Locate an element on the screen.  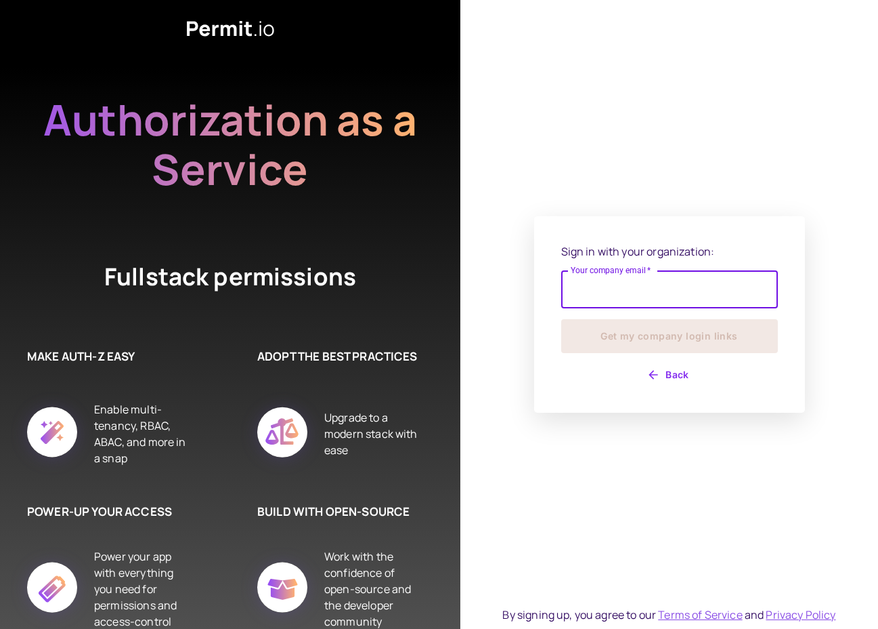
button: Get my company login links is located at coordinates (670, 336).